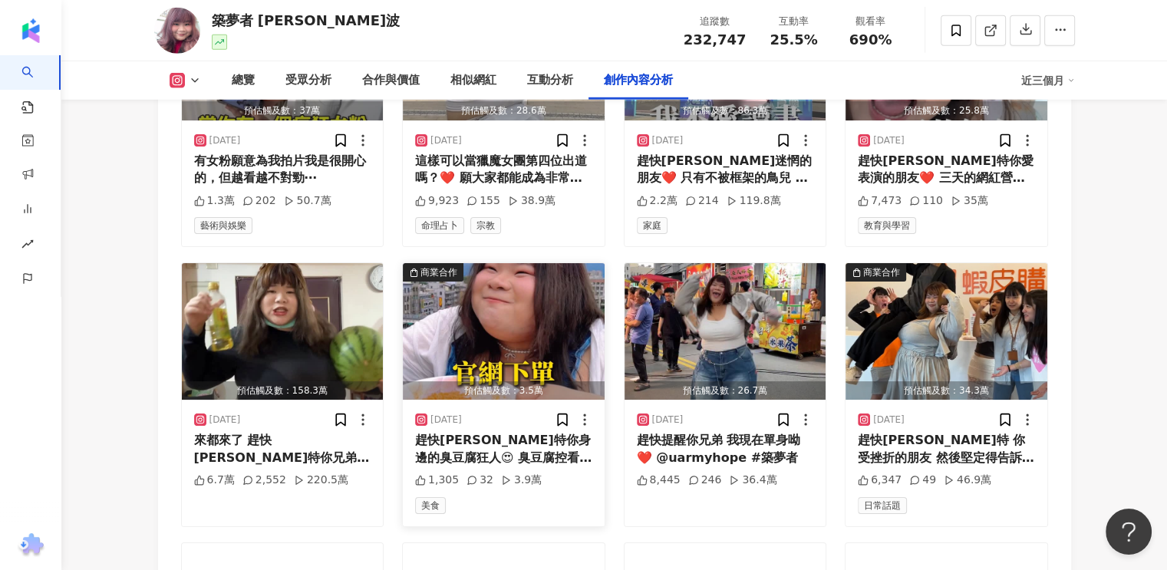  I want to click on span: 宗教, so click(486, 226).